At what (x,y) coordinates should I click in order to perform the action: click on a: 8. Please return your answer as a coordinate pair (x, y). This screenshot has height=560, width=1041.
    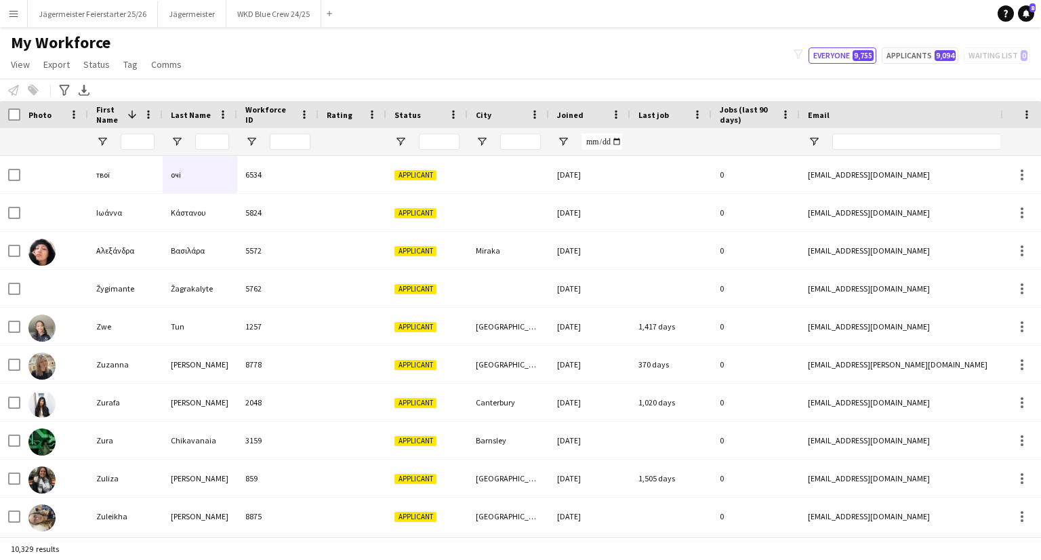
    Looking at the image, I should click on (1026, 14).